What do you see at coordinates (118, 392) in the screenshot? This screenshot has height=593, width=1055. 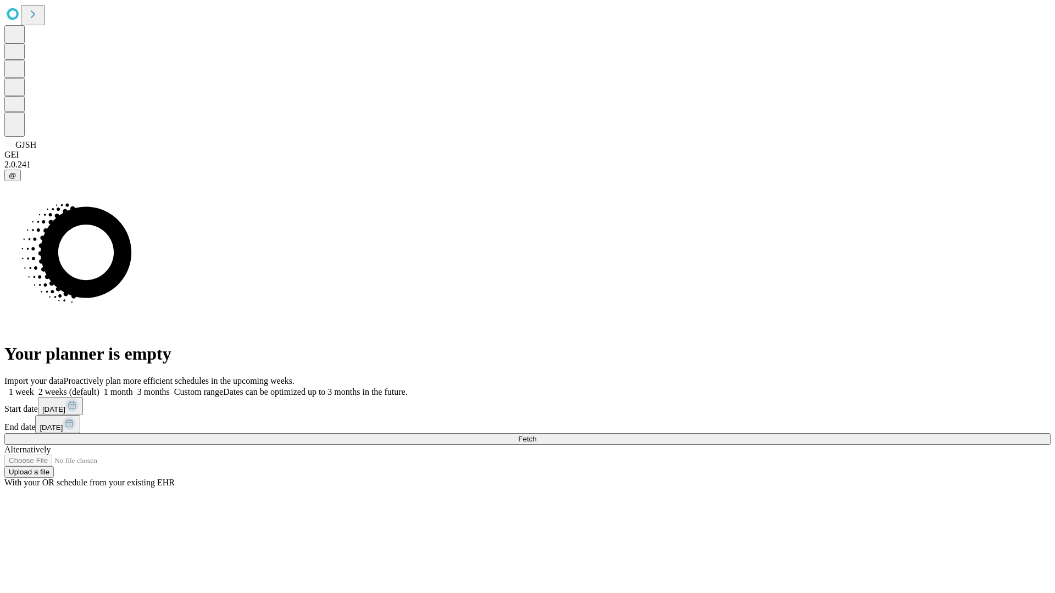 I see `span: 1 month` at bounding box center [118, 392].